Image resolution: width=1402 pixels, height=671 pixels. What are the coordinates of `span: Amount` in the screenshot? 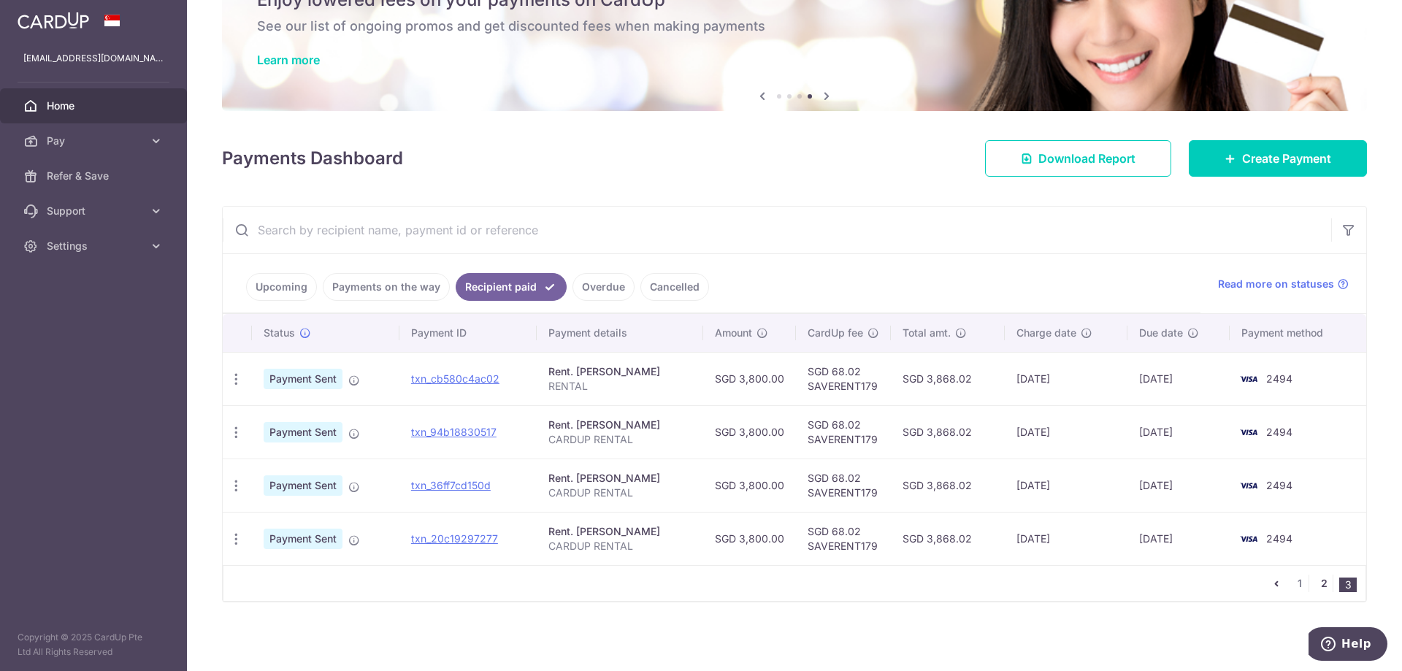 It's located at (733, 333).